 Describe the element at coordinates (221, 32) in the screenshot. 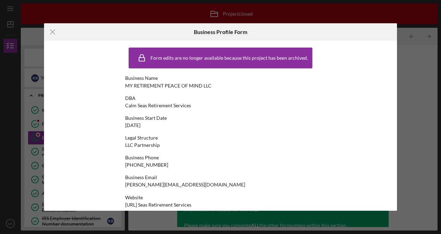

I see `h6: Business Profile Form` at that location.